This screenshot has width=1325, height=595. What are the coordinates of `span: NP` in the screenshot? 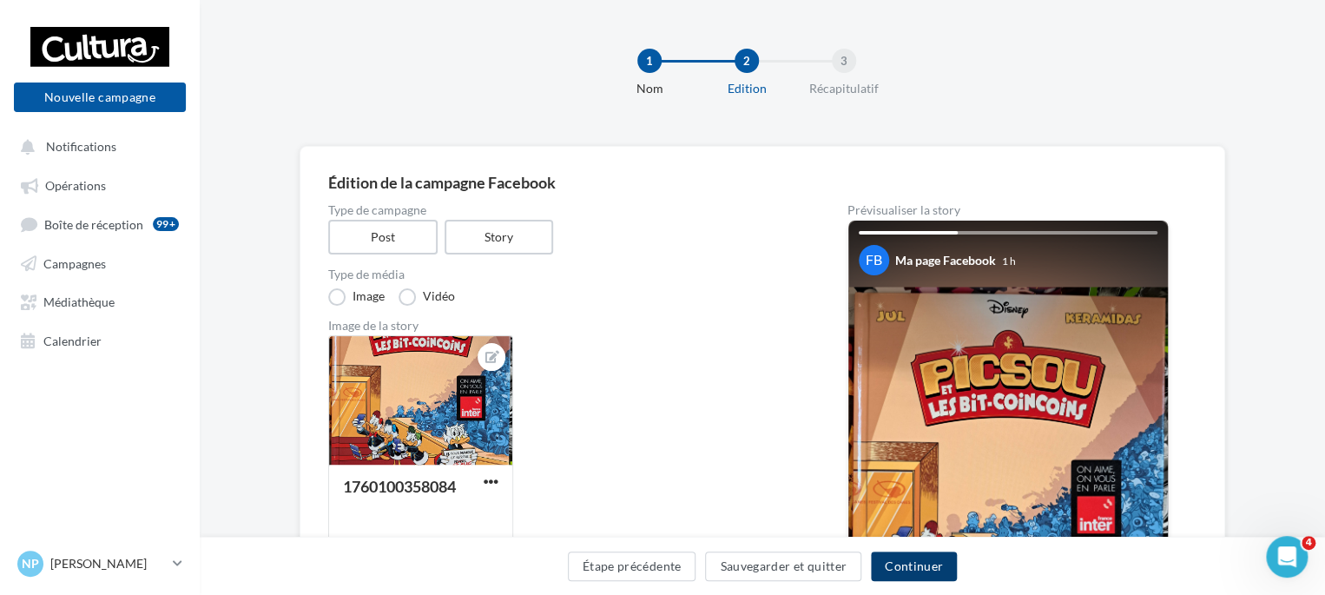 It's located at (30, 563).